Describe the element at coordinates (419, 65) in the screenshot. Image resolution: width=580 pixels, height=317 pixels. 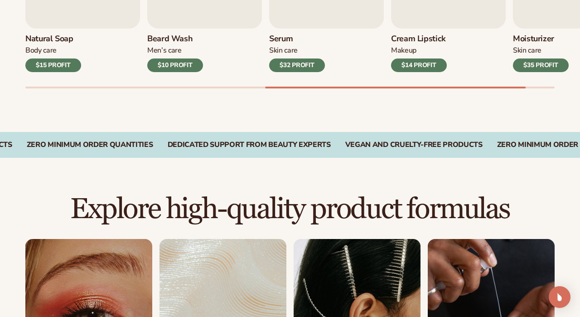
I see `div: $14 PROFIT` at that location.